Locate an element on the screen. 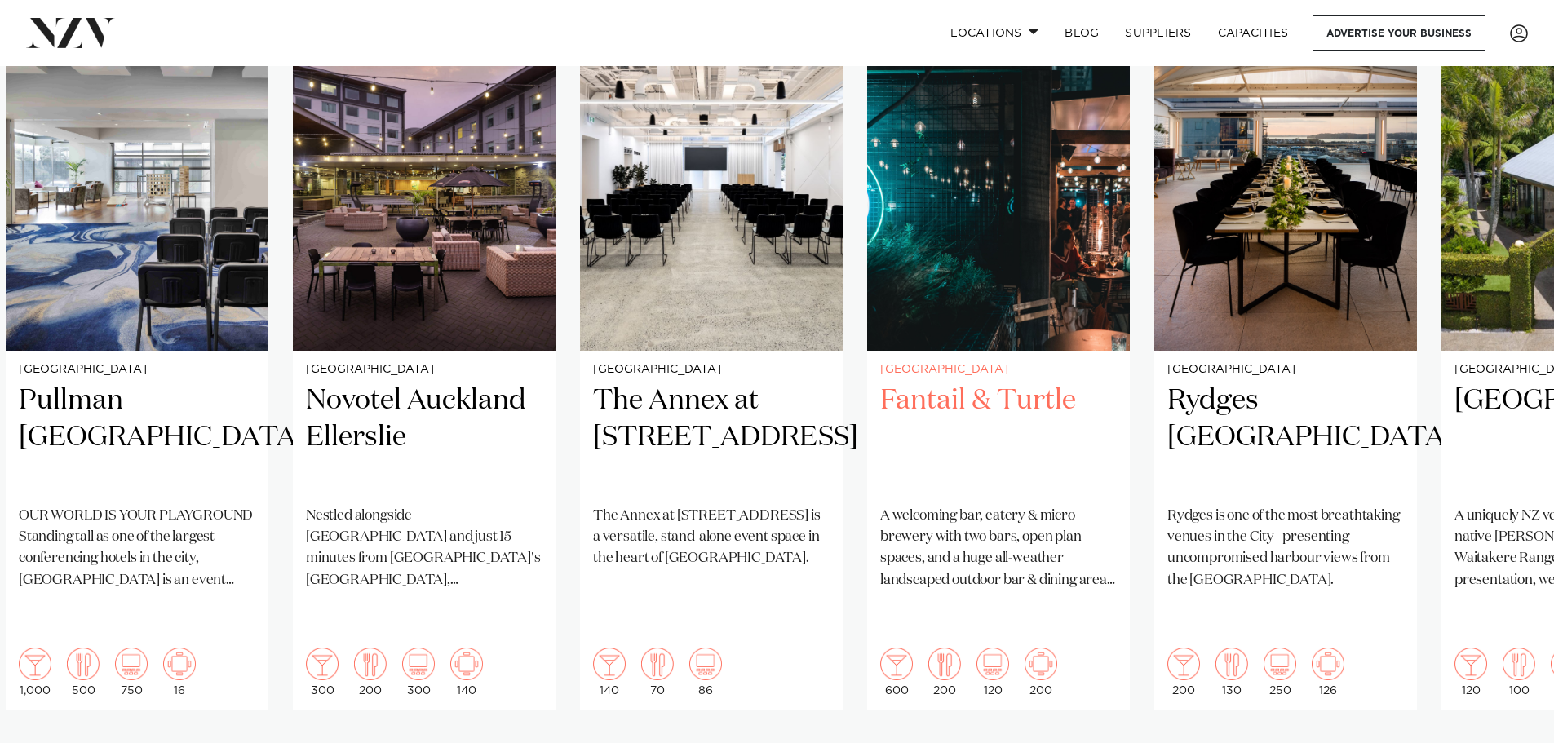 This screenshot has height=743, width=1554. a: BLOG is located at coordinates (1082, 33).